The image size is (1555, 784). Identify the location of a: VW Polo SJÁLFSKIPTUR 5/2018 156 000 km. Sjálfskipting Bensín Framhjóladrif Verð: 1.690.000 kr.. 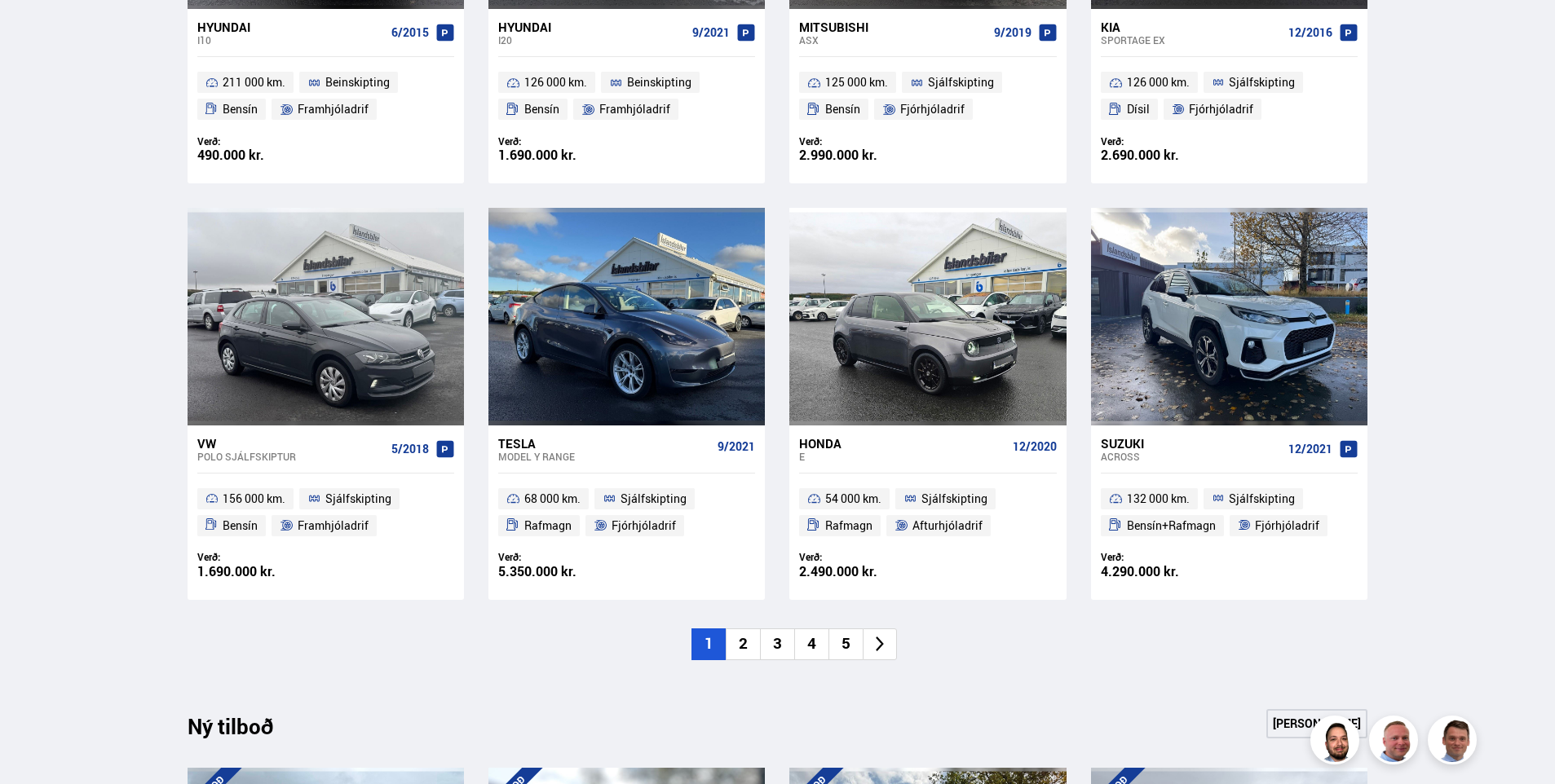
(325, 513).